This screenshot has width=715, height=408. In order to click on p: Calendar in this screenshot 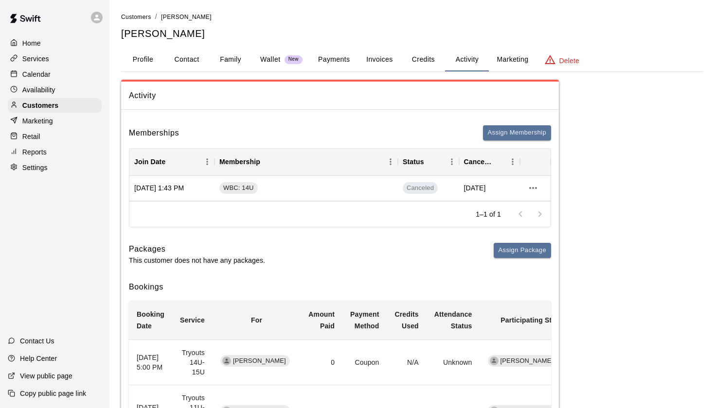, I will do `click(36, 74)`.